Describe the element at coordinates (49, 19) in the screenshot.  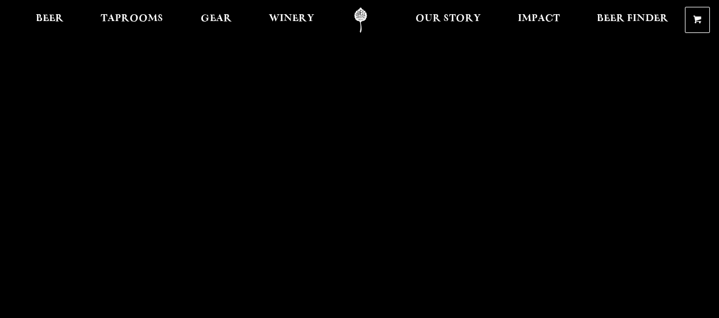
I see `span: Beer` at that location.